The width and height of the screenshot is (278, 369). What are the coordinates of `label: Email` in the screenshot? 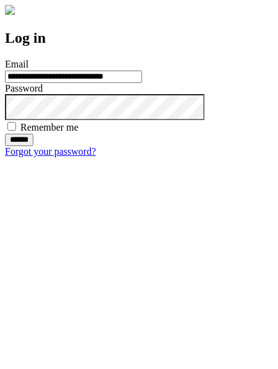 It's located at (17, 64).